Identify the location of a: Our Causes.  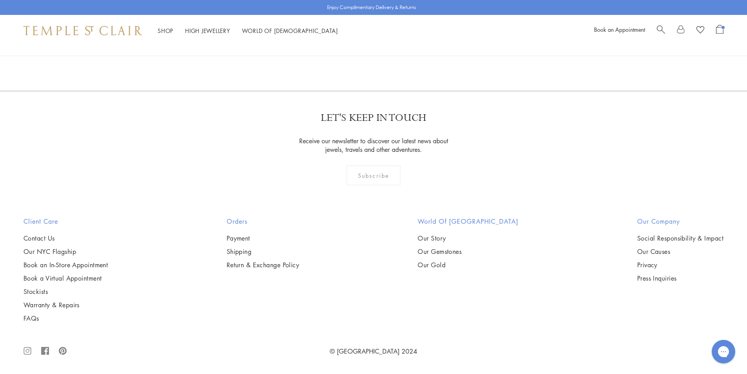
(681, 251).